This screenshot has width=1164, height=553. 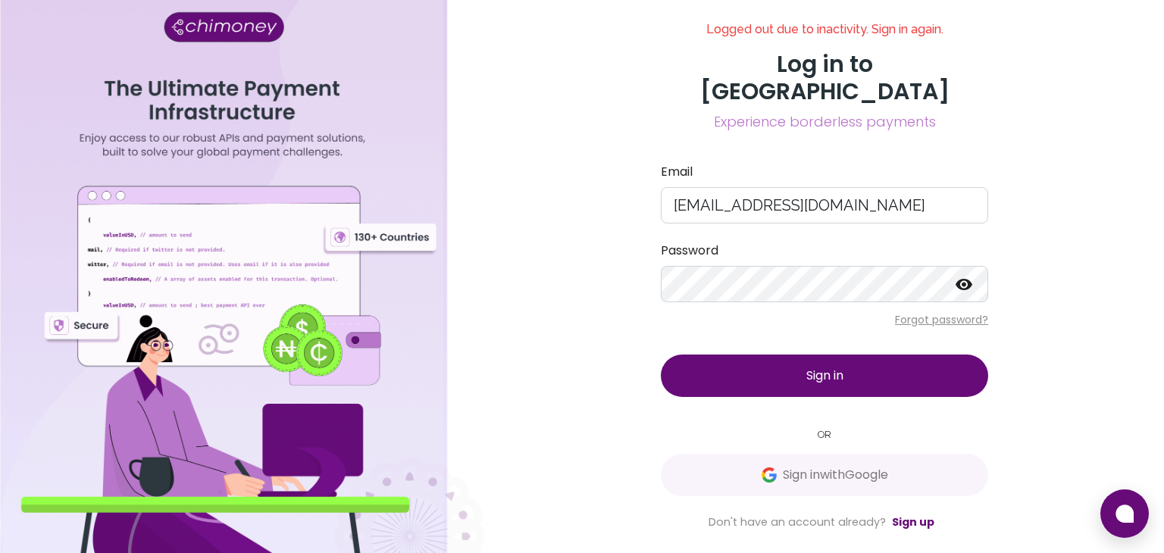 What do you see at coordinates (769, 475) in the screenshot?
I see `img: Google` at bounding box center [769, 475].